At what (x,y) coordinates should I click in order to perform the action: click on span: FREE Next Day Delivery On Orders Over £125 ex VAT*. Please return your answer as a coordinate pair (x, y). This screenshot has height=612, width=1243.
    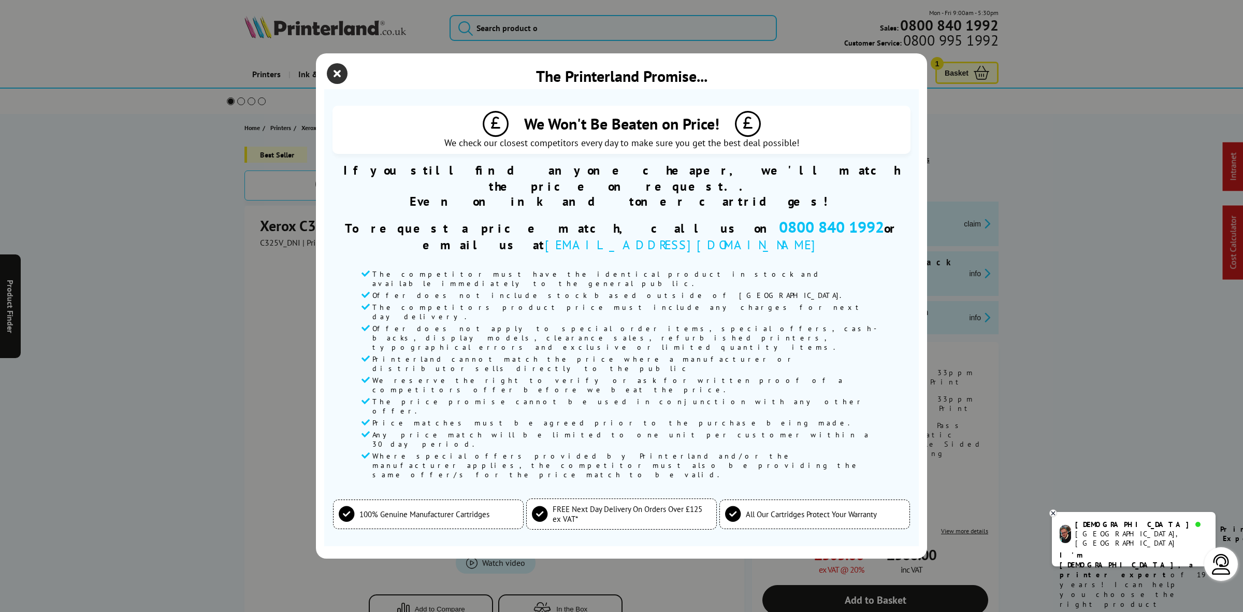
    Looking at the image, I should click on (632, 514).